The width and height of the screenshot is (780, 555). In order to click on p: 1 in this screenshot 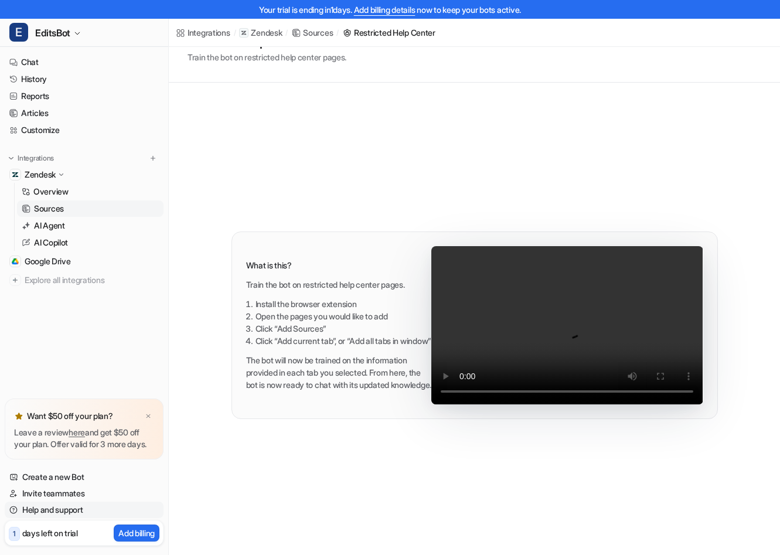, I will do `click(14, 534)`.